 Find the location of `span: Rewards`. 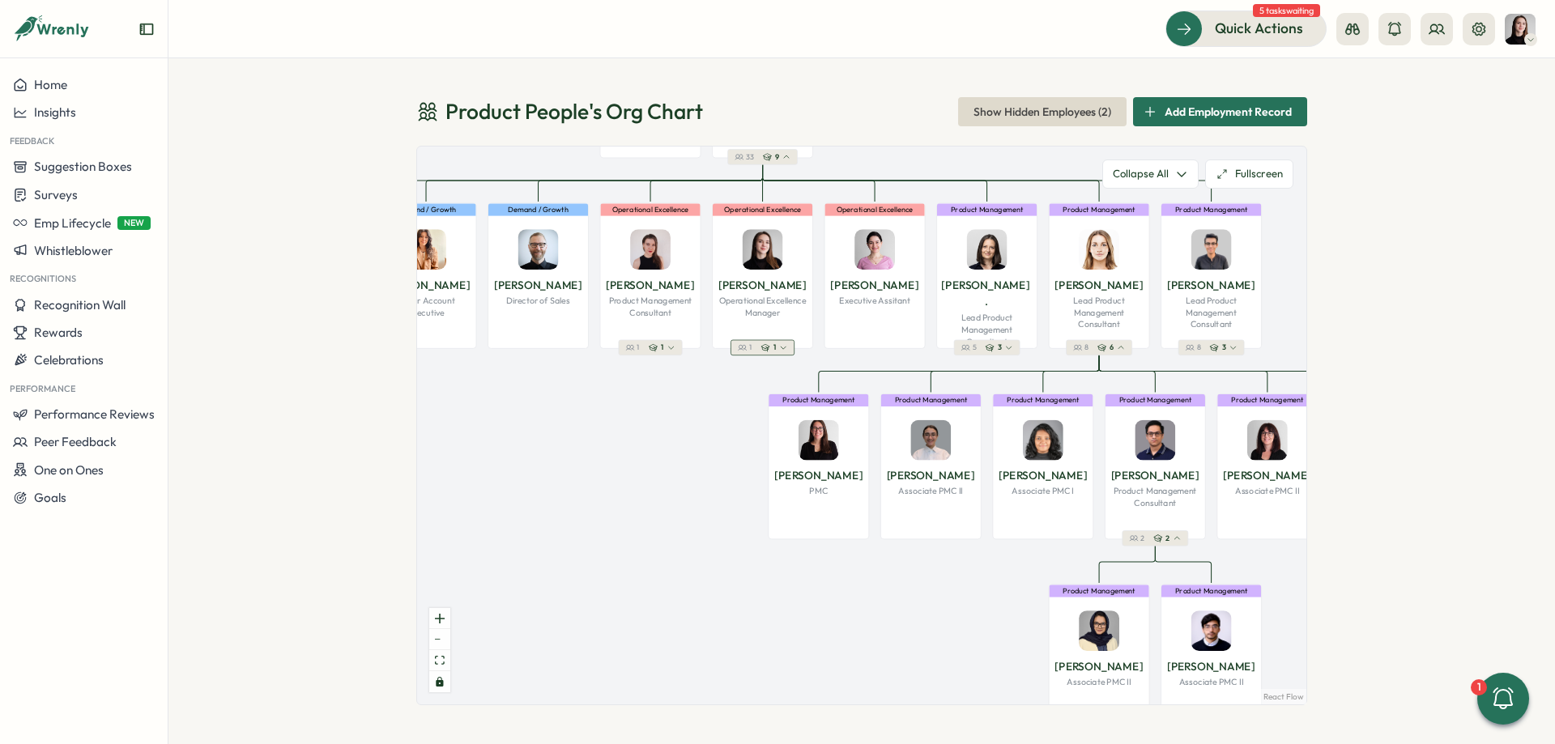

span: Rewards is located at coordinates (58, 332).